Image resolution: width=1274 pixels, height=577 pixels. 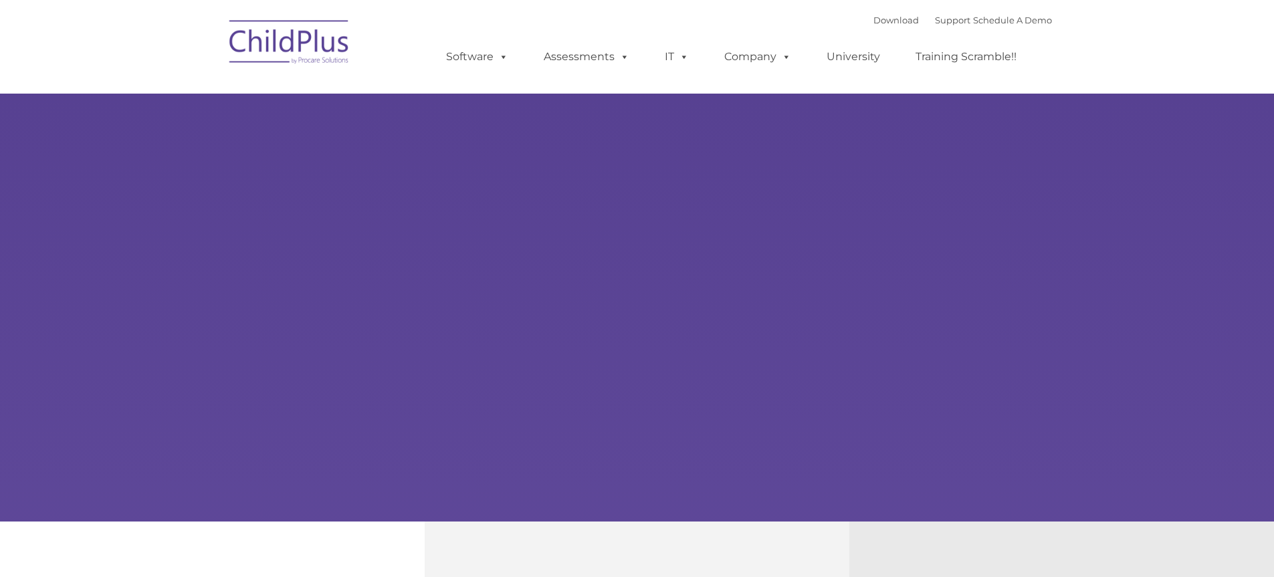 What do you see at coordinates (952, 20) in the screenshot?
I see `a: Support` at bounding box center [952, 20].